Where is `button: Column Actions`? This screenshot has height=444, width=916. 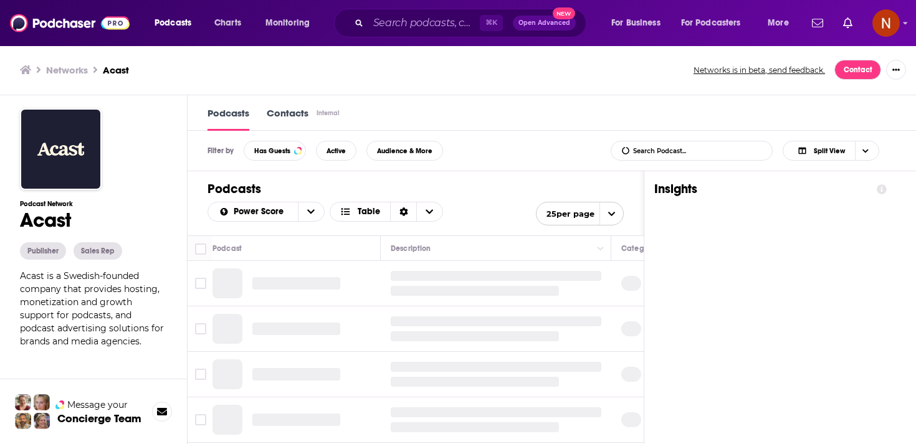
button: Column Actions is located at coordinates (600, 249).